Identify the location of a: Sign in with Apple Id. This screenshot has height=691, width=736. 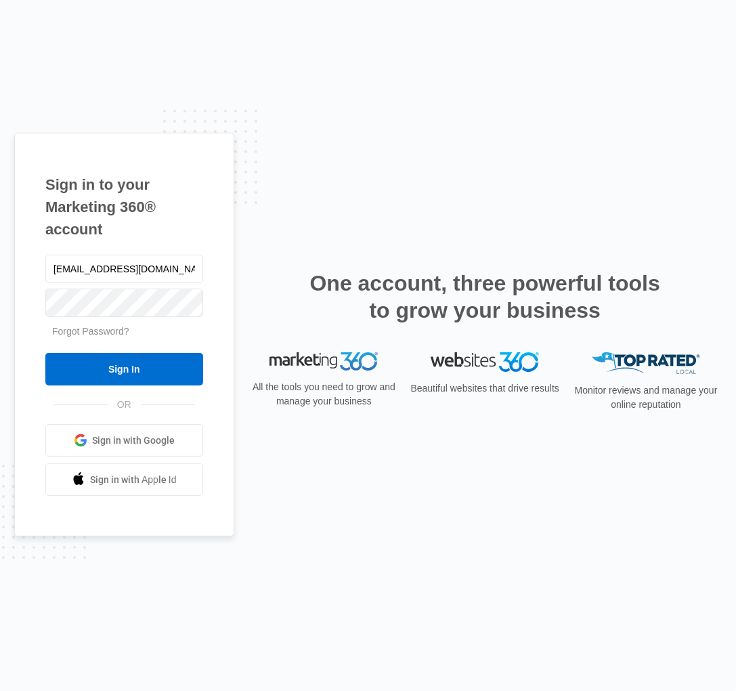
(124, 479).